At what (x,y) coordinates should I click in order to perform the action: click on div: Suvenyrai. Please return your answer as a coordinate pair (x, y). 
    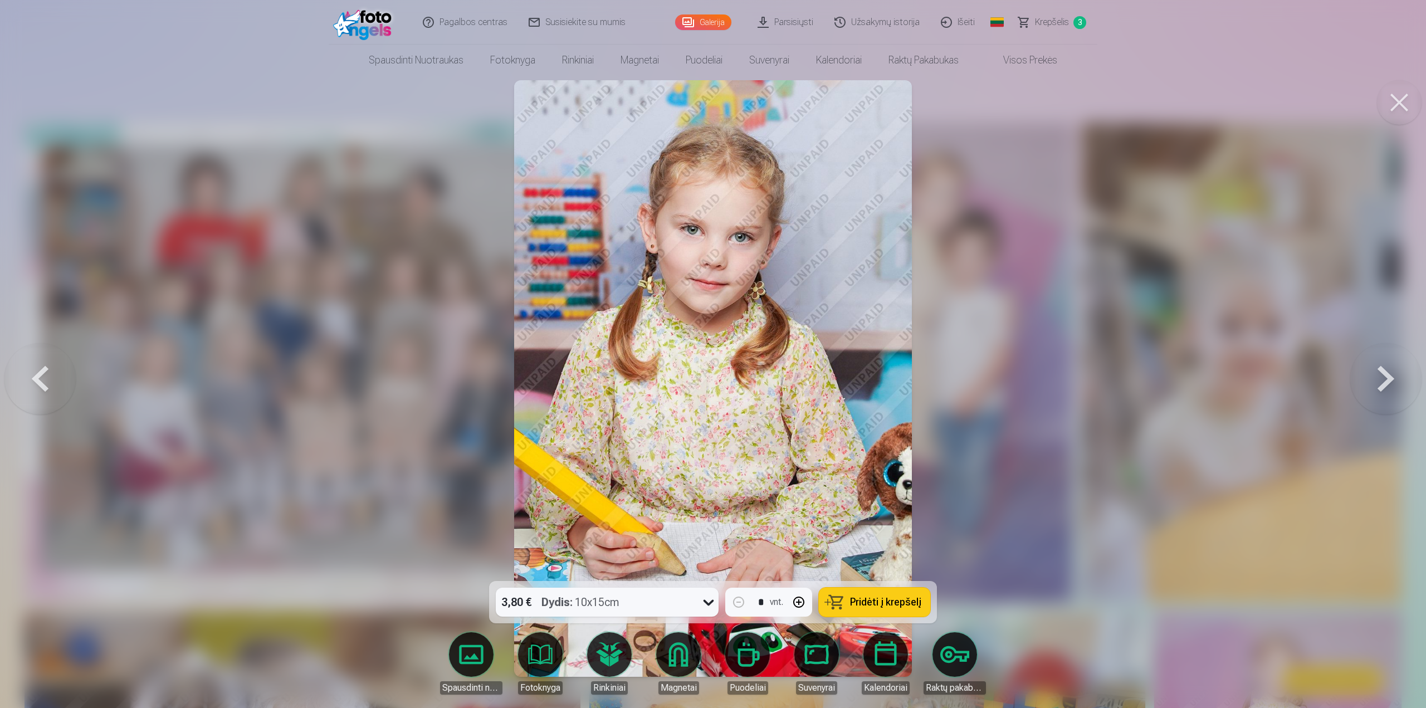
    Looking at the image, I should click on (816, 688).